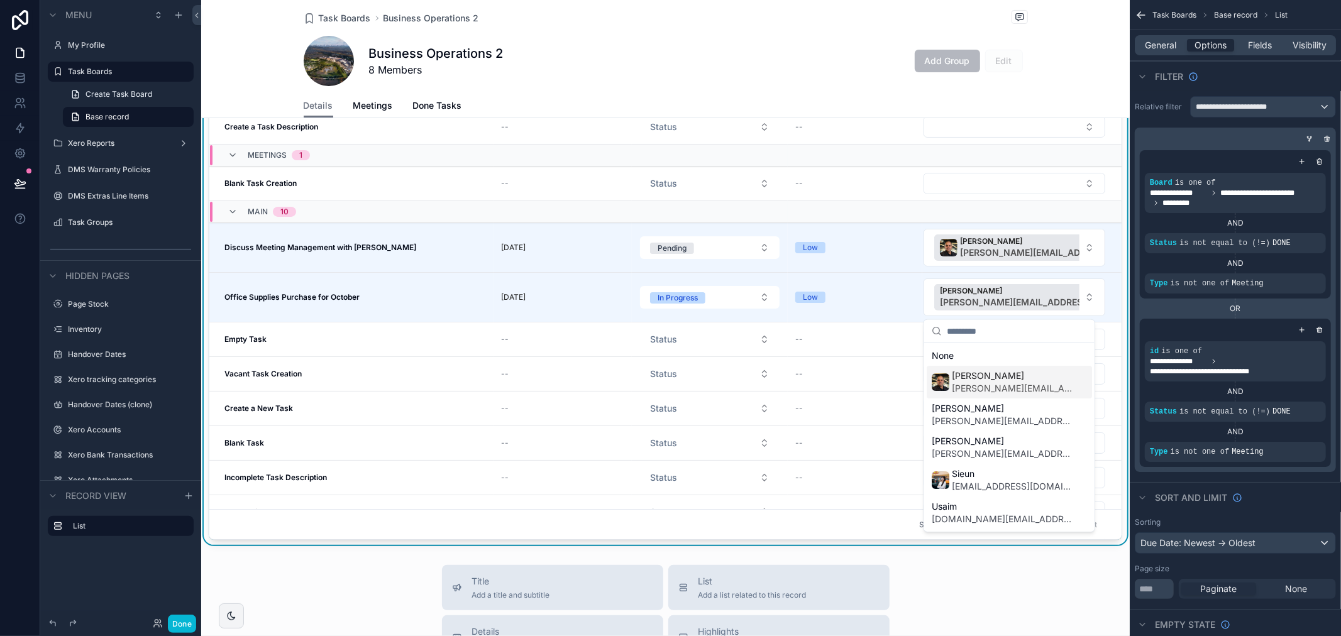 The width and height of the screenshot is (1341, 636). I want to click on strong: Blank Task Creation, so click(260, 183).